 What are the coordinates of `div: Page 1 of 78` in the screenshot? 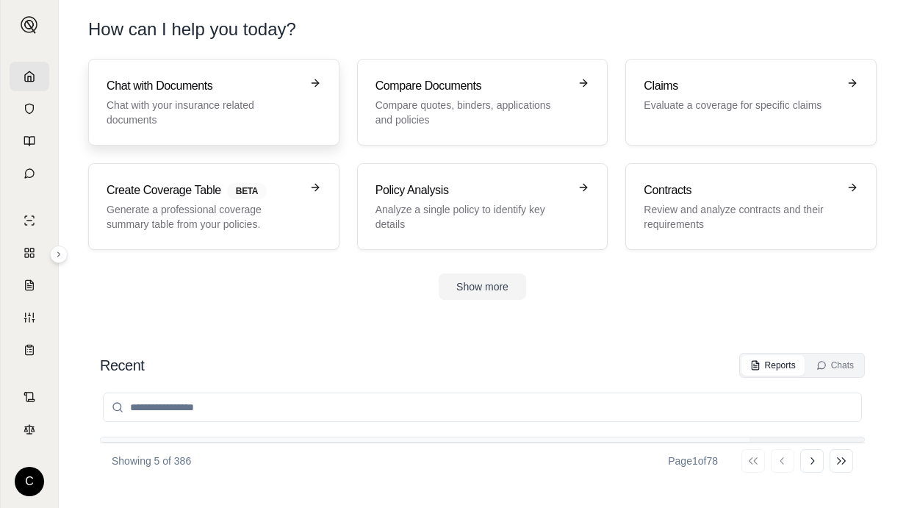 It's located at (693, 461).